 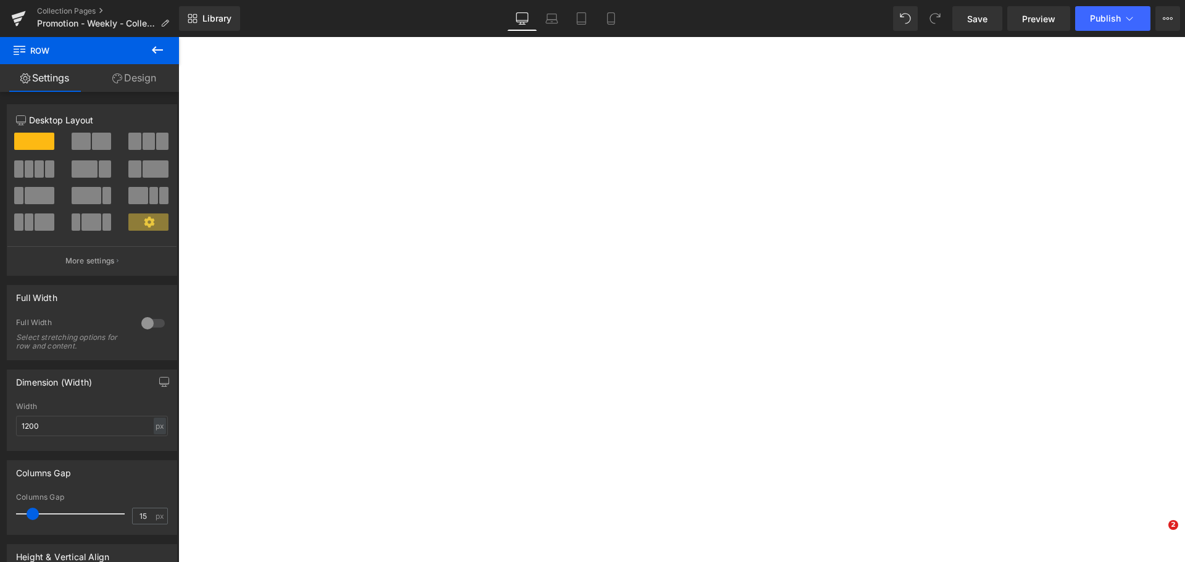 I want to click on span: Library, so click(x=217, y=19).